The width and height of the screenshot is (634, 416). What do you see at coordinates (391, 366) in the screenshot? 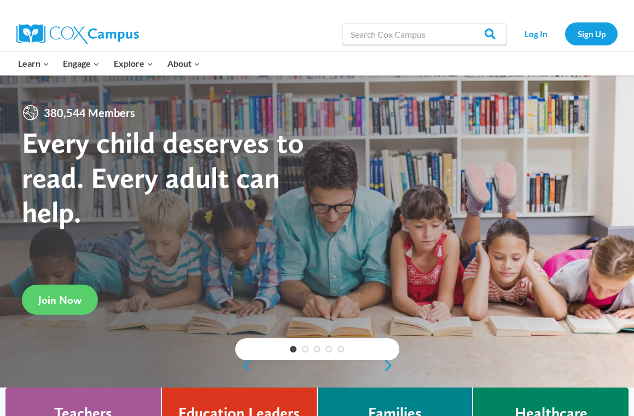
I see `a: next` at bounding box center [391, 366].